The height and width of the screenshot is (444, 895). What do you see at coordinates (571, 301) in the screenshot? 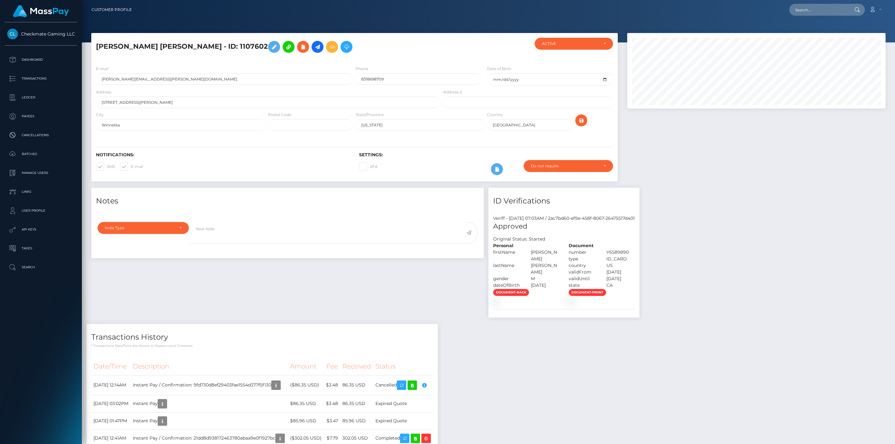
I see `img: 4cc7b872-1627-4b53-8177-81ce147bb9b9` at bounding box center [571, 301].